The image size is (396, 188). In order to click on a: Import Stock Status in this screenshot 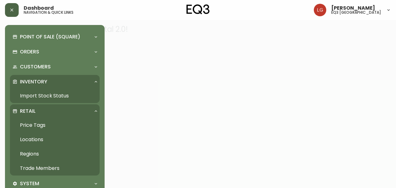, I will do `click(55, 96)`.